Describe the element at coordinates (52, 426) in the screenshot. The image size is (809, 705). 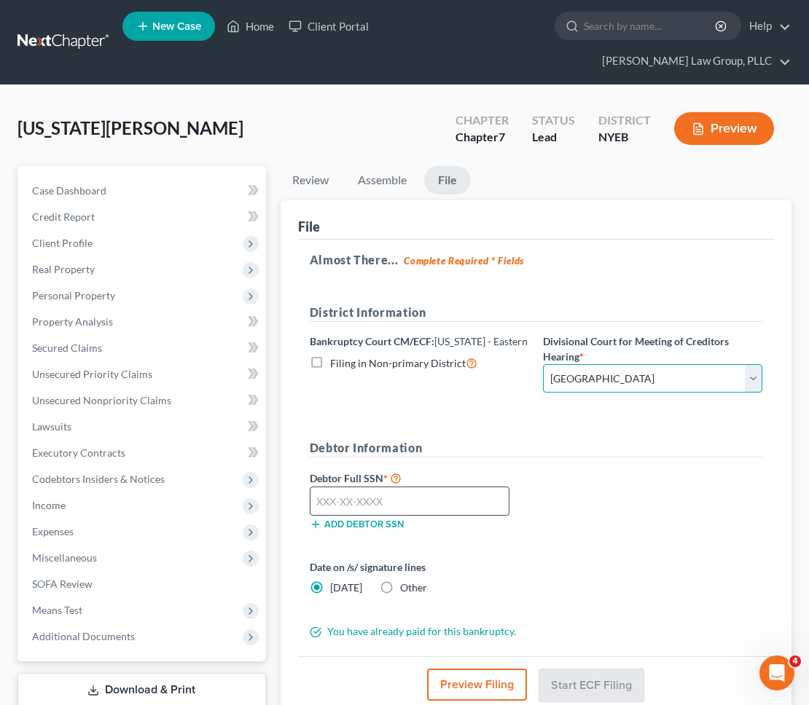
I see `span: Lawsuits` at that location.